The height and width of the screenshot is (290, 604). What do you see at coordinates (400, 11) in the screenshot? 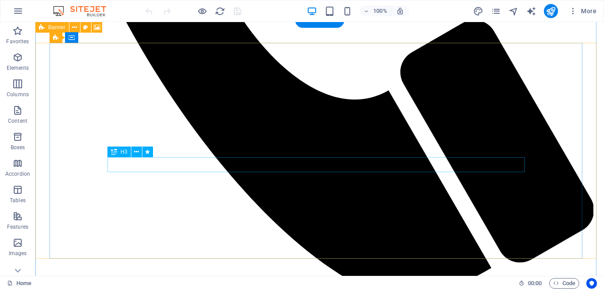
I see `i: On resize automatically adjust zoom level to fit chosen device.` at bounding box center [400, 11].